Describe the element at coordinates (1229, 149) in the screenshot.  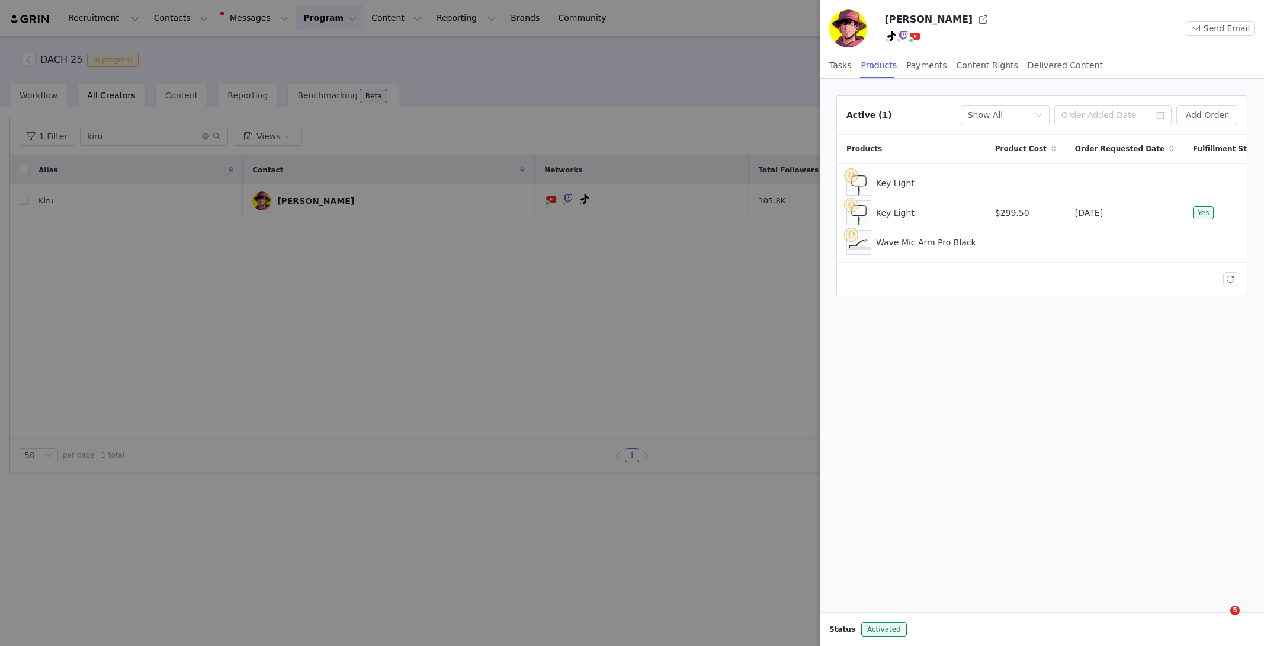
I see `span: Fulfillment Status` at that location.